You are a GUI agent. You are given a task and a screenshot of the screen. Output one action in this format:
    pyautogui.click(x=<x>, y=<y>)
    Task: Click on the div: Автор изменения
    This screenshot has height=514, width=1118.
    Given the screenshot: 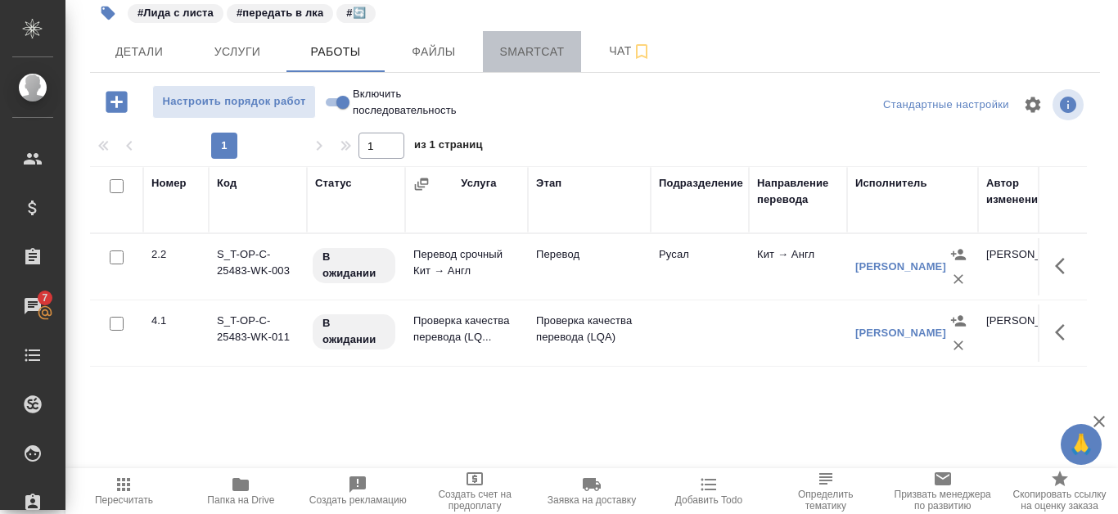 What is the action you would take?
    pyautogui.click(x=1027, y=192)
    